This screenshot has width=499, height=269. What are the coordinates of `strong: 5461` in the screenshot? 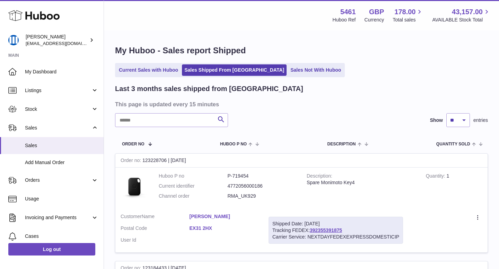 It's located at (348, 12).